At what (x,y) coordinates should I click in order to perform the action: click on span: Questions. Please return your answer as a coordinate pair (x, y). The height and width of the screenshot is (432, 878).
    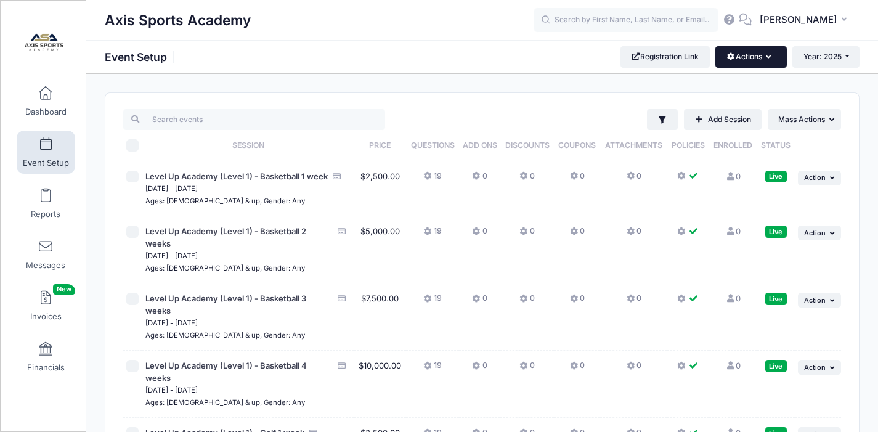
    Looking at the image, I should click on (433, 145).